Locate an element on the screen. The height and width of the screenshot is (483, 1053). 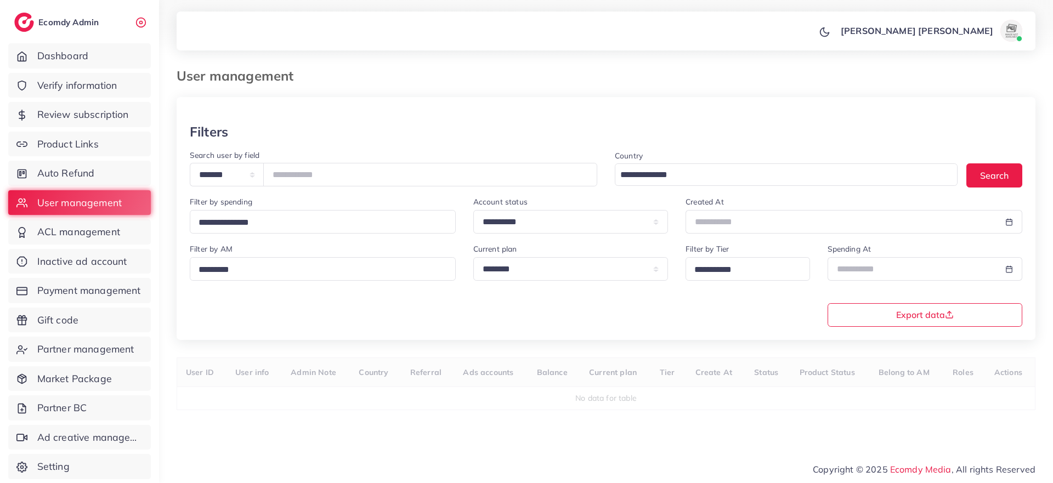
span: Payment management is located at coordinates (89, 291).